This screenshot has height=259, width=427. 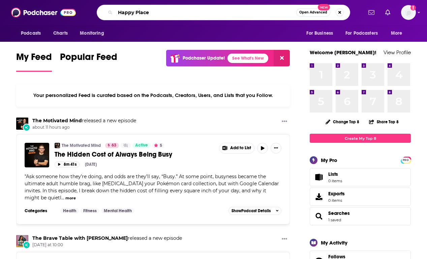 I want to click on button: Open AdvancedNew, so click(x=313, y=12).